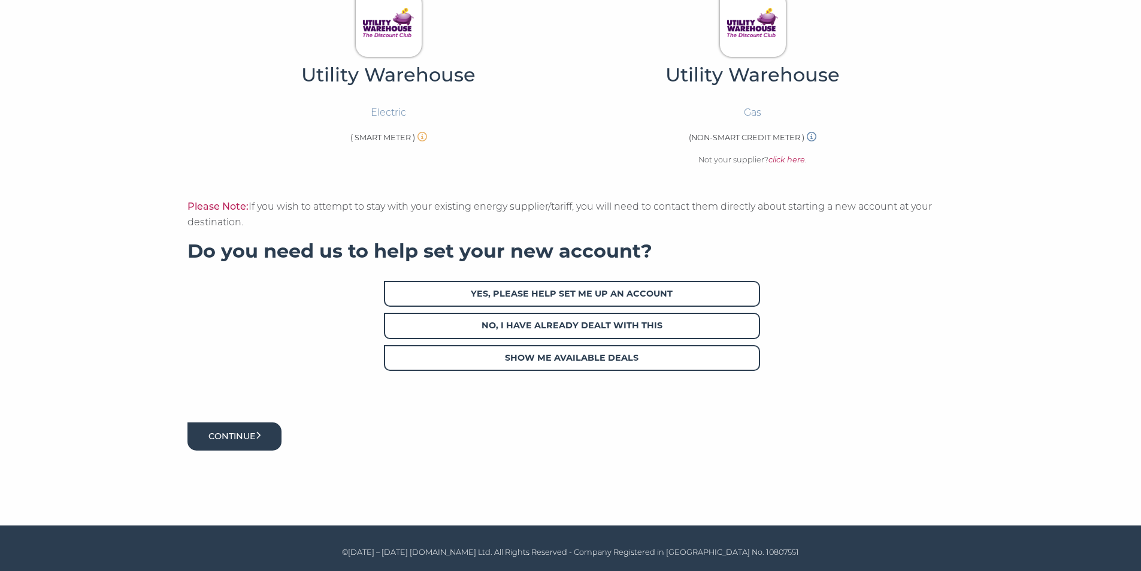 Image resolution: width=1141 pixels, height=571 pixels. What do you see at coordinates (572, 325) in the screenshot?
I see `span: No, I have already dealt with this` at bounding box center [572, 325].